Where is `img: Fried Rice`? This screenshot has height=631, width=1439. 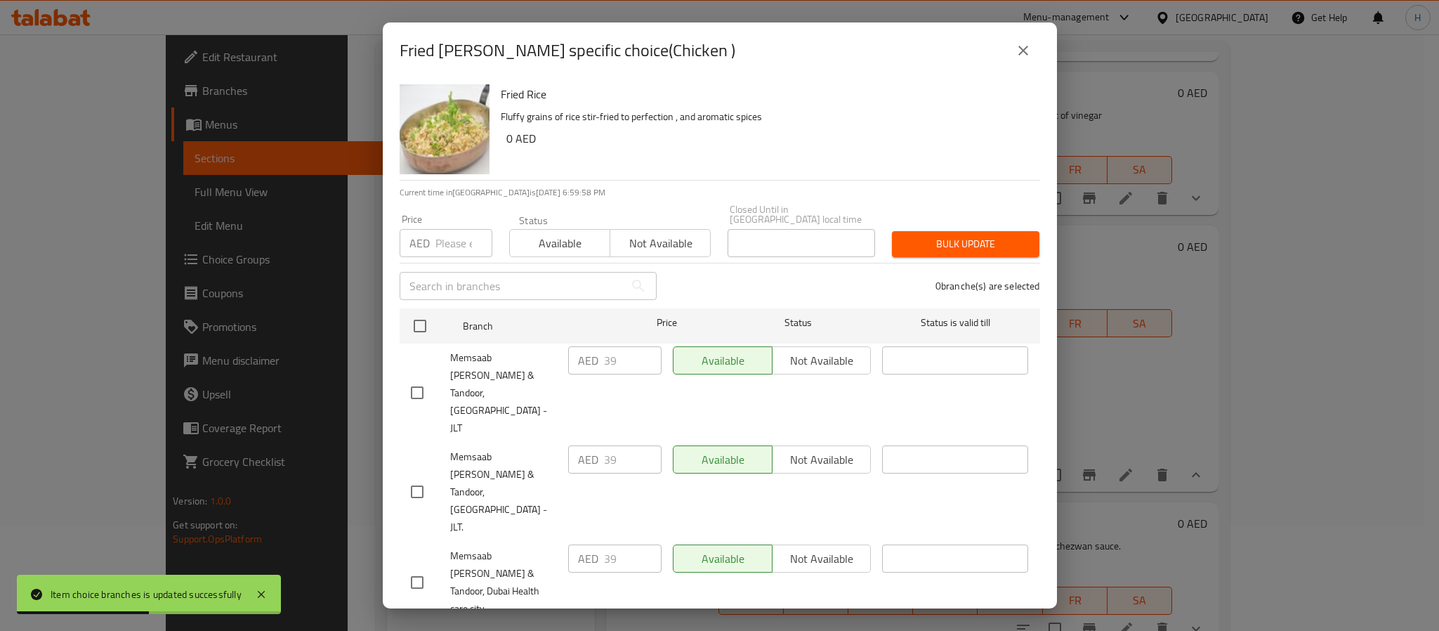 img: Fried Rice is located at coordinates (445, 129).